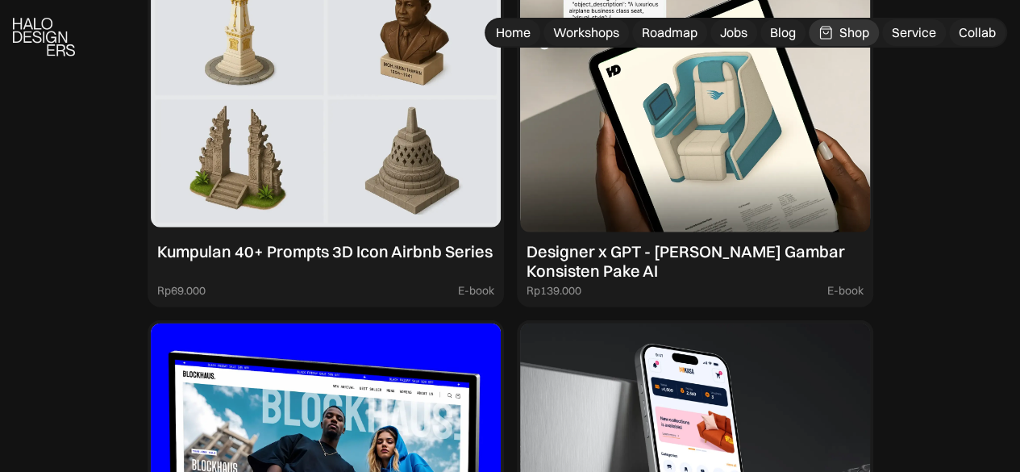 The height and width of the screenshot is (472, 1020). What do you see at coordinates (783, 32) in the screenshot?
I see `div: Blog` at bounding box center [783, 32].